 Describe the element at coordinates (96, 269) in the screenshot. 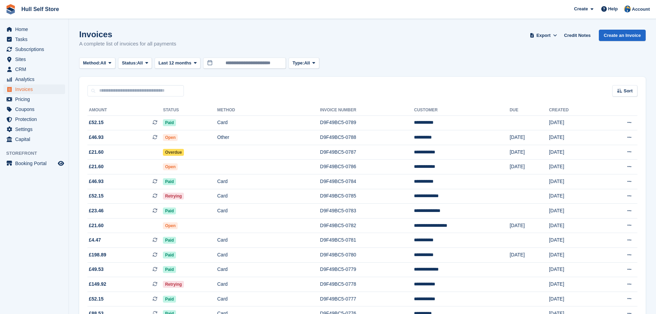

I see `span: £49.53` at that location.